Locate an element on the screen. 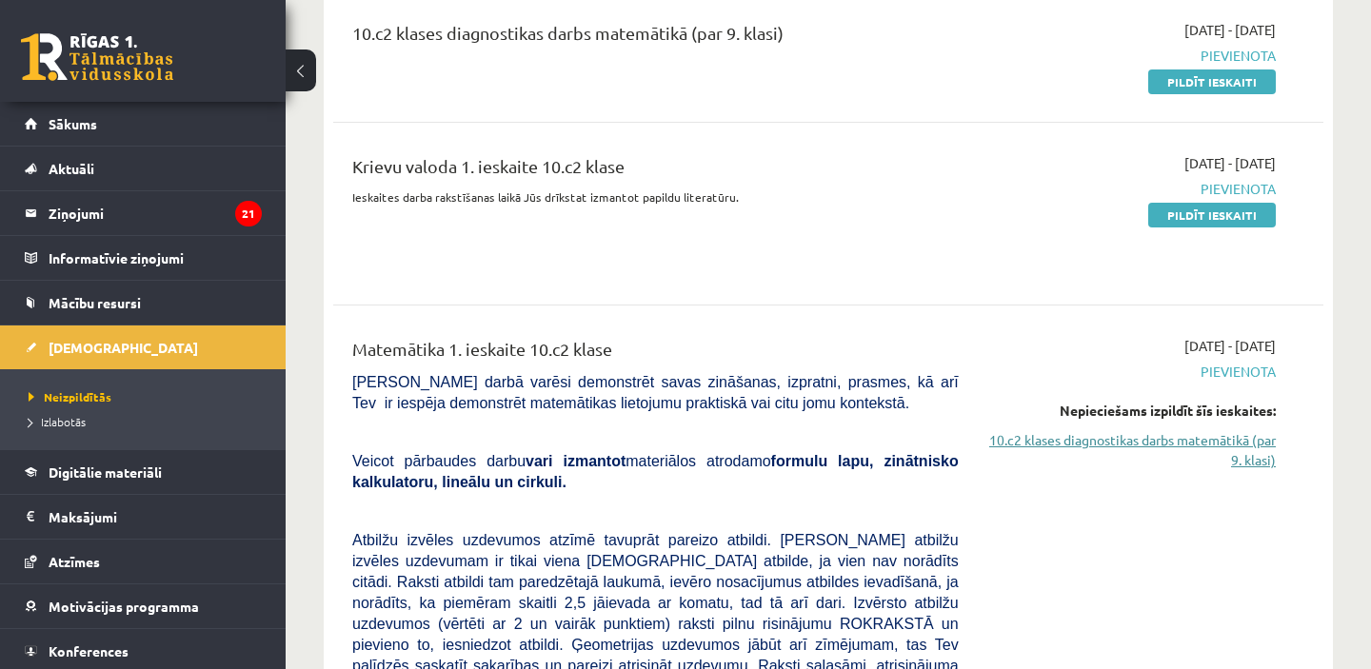 Image resolution: width=1371 pixels, height=669 pixels. a: Maksājumi is located at coordinates (143, 517).